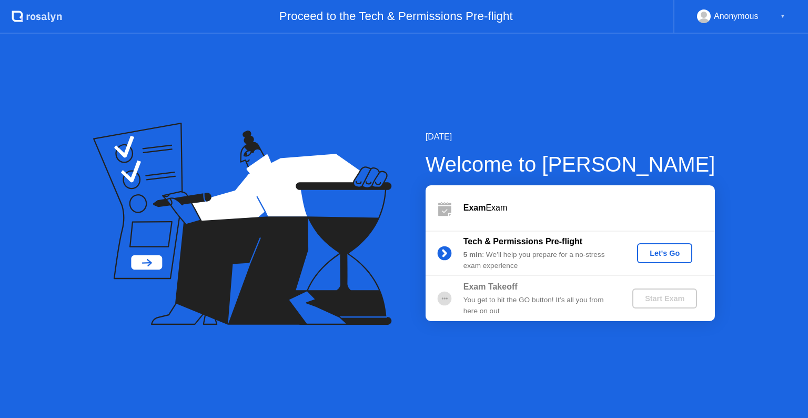  Describe the element at coordinates (664, 253) in the screenshot. I see `button: Let's Go` at that location.